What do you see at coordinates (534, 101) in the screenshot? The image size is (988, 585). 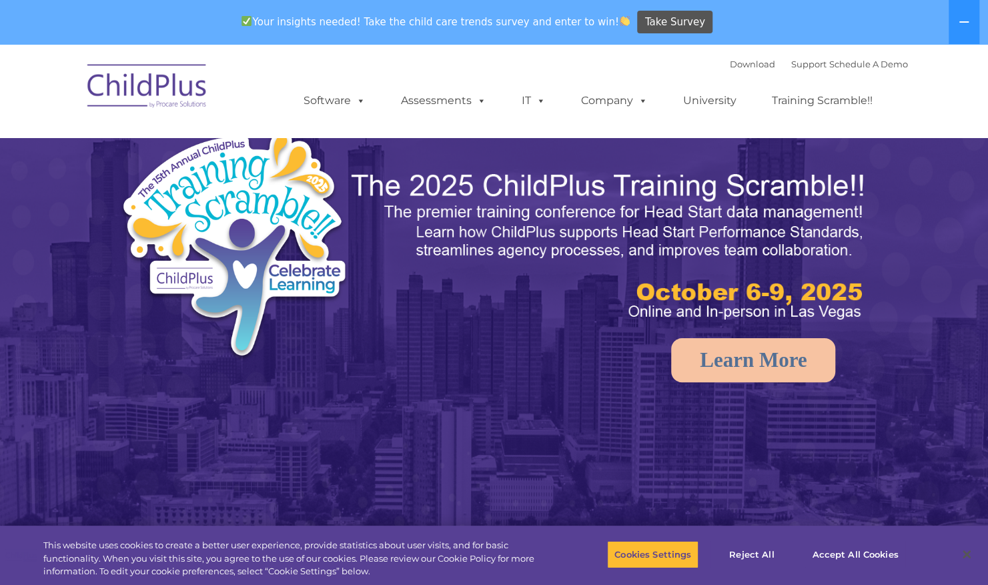 I see `a: IT` at bounding box center [534, 101].